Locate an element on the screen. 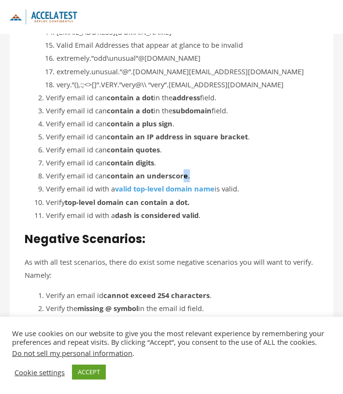  strong: missing @ symbol is located at coordinates (108, 308).